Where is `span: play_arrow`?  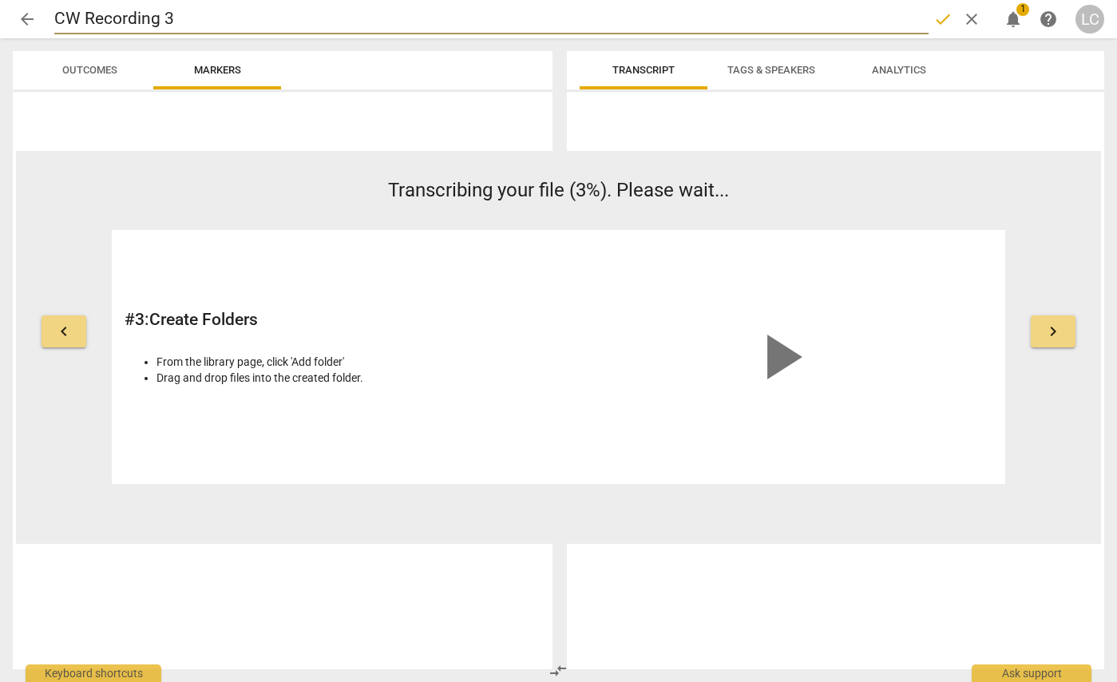 span: play_arrow is located at coordinates (780, 357).